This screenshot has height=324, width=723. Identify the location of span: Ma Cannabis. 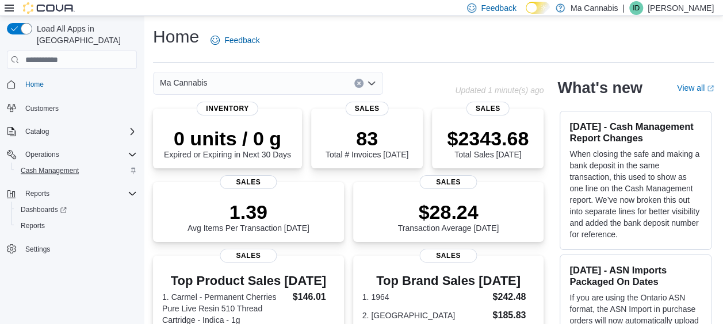
(183, 83).